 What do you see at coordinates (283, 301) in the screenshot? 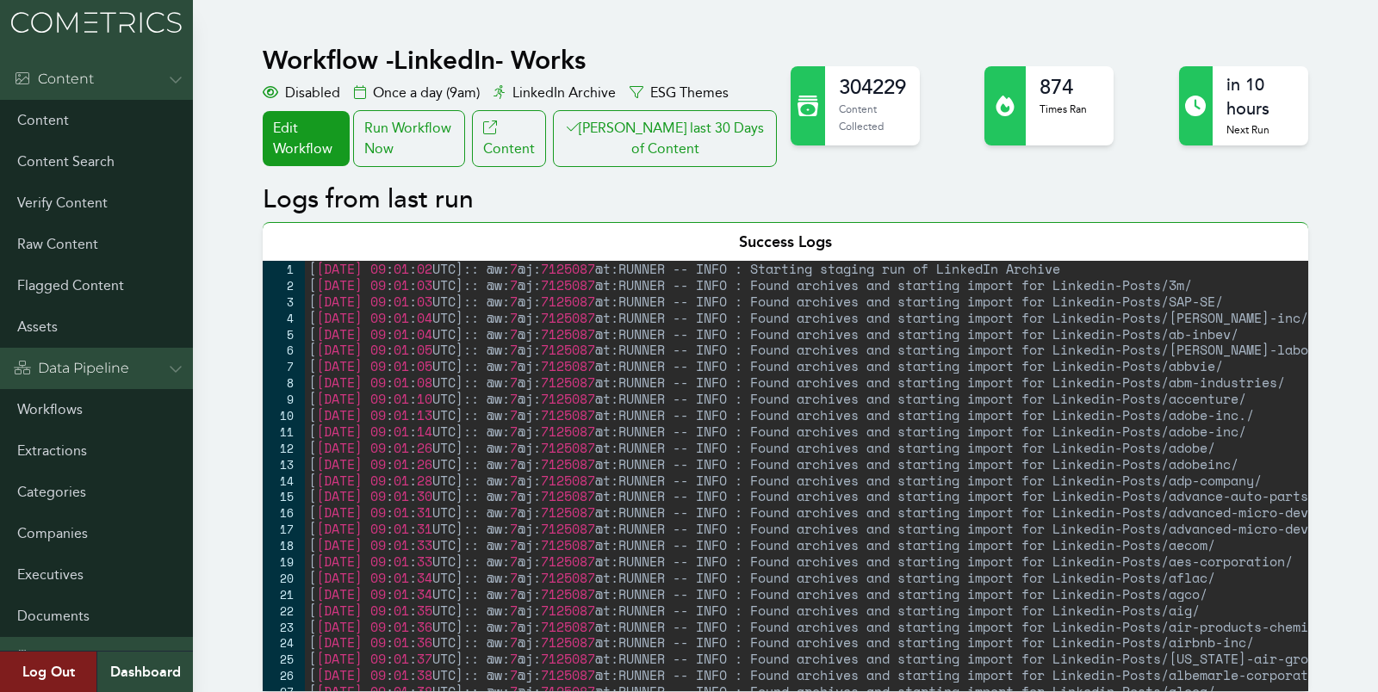
I see `div: 3` at bounding box center [283, 301].